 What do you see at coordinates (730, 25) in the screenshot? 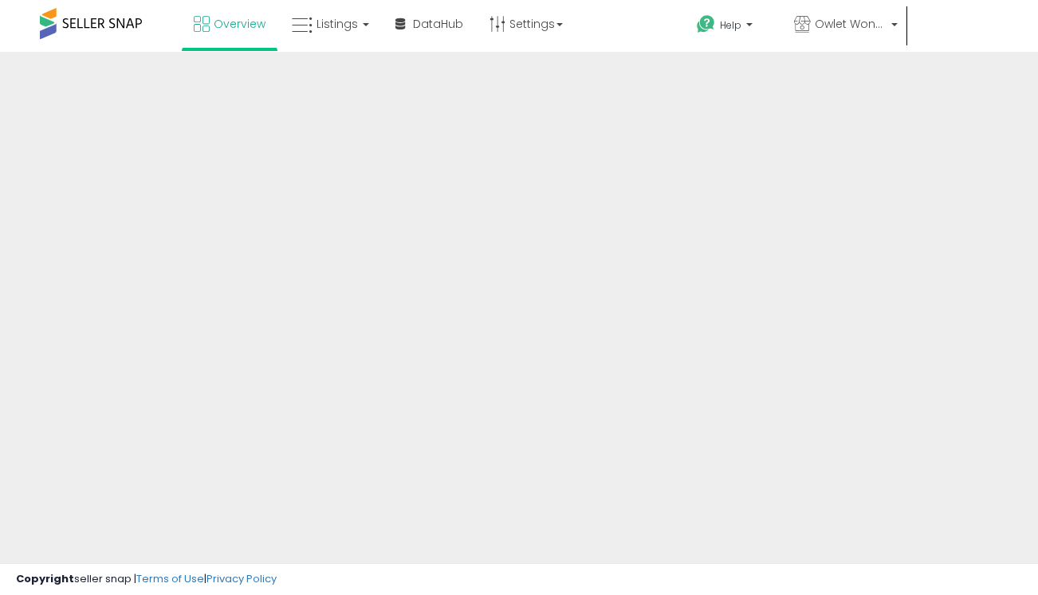
I see `span: Help` at bounding box center [730, 25].